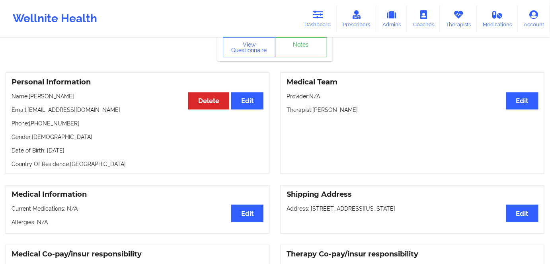 The width and height of the screenshot is (550, 264). I want to click on button: View Questionnaire, so click(249, 47).